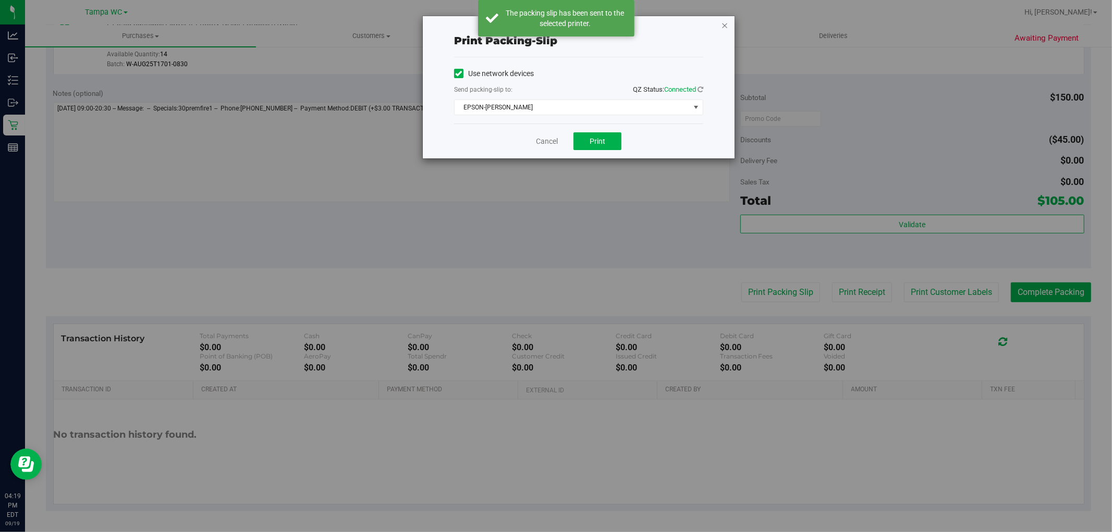 This screenshot has height=532, width=1112. What do you see at coordinates (696, 107) in the screenshot?
I see `span: select` at bounding box center [696, 107].